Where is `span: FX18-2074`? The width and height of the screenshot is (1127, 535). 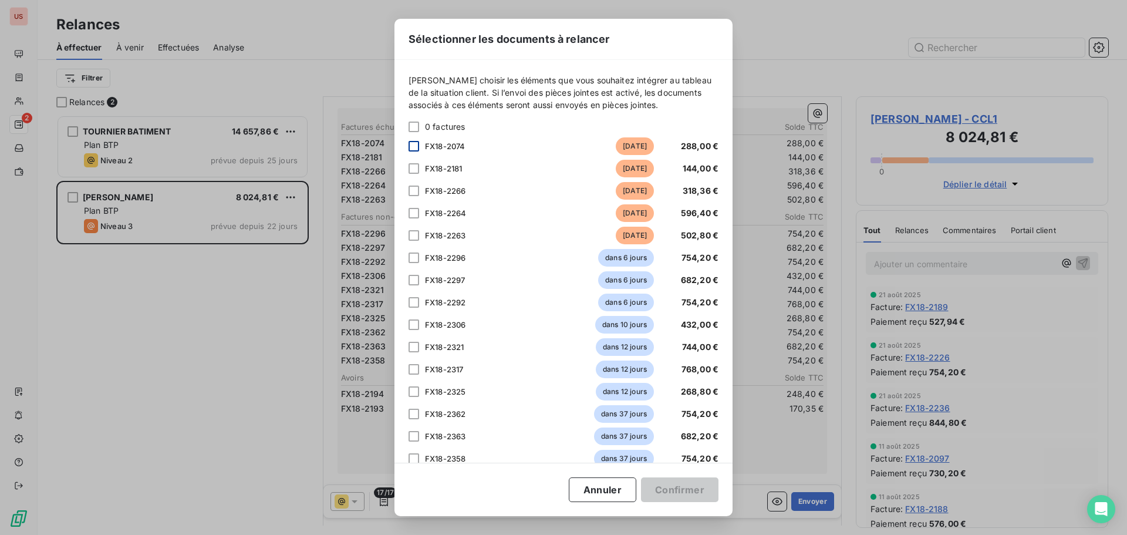 span: FX18-2074 is located at coordinates (445, 146).